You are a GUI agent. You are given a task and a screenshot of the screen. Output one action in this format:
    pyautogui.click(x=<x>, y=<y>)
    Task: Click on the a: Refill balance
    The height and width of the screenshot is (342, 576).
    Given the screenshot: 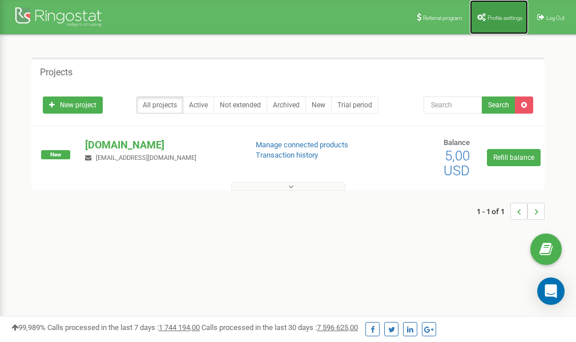 What is the action you would take?
    pyautogui.click(x=514, y=157)
    